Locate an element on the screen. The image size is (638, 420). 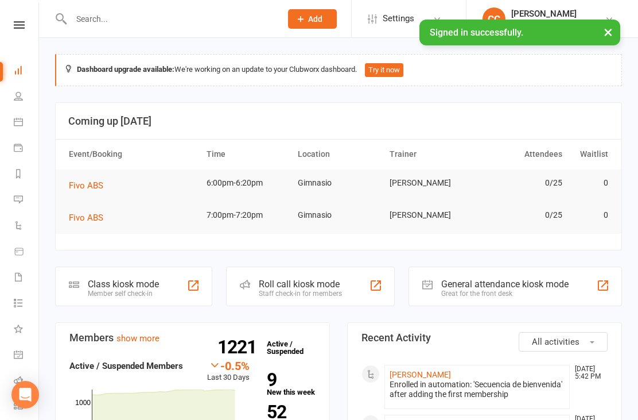
div: General attendance kiosk mode is located at coordinates (505, 284).